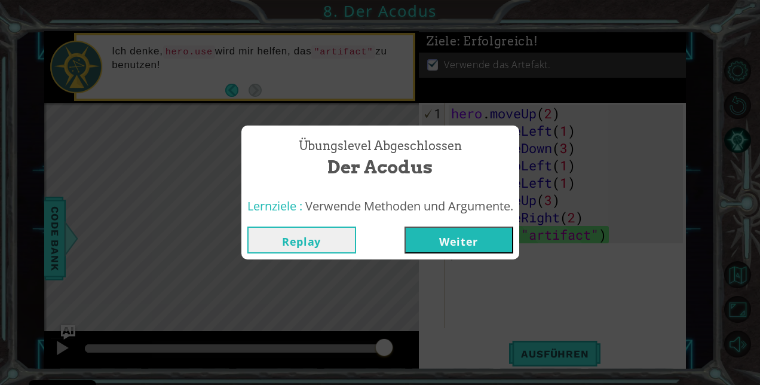  Describe the element at coordinates (459, 239) in the screenshot. I see `button: Weiter` at that location.